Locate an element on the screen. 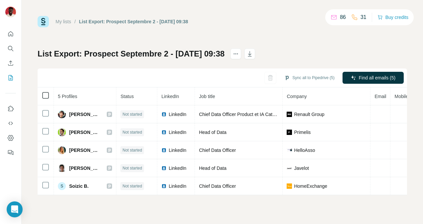 The width and height of the screenshot is (423, 224). span: Soizic B. is located at coordinates (79, 186).